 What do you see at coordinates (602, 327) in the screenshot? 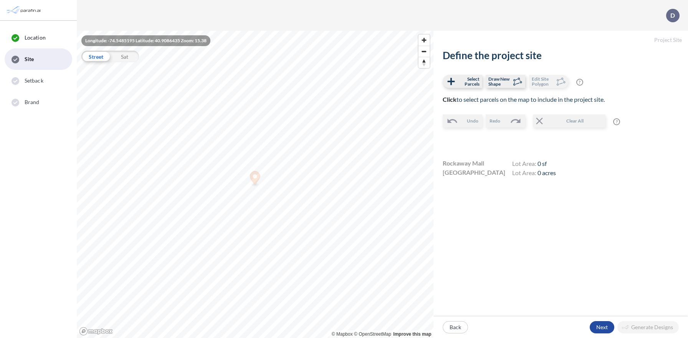
I see `button: Next` at bounding box center [602, 327].